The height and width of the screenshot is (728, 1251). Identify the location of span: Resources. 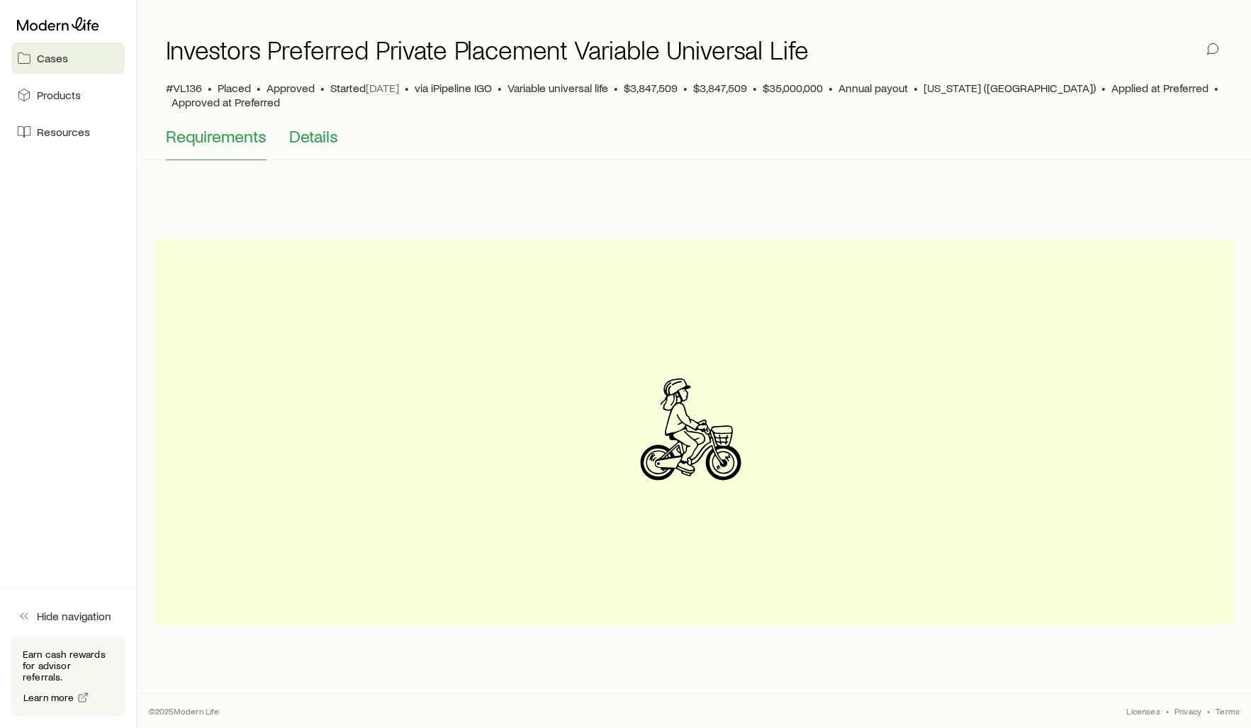
(63, 132).